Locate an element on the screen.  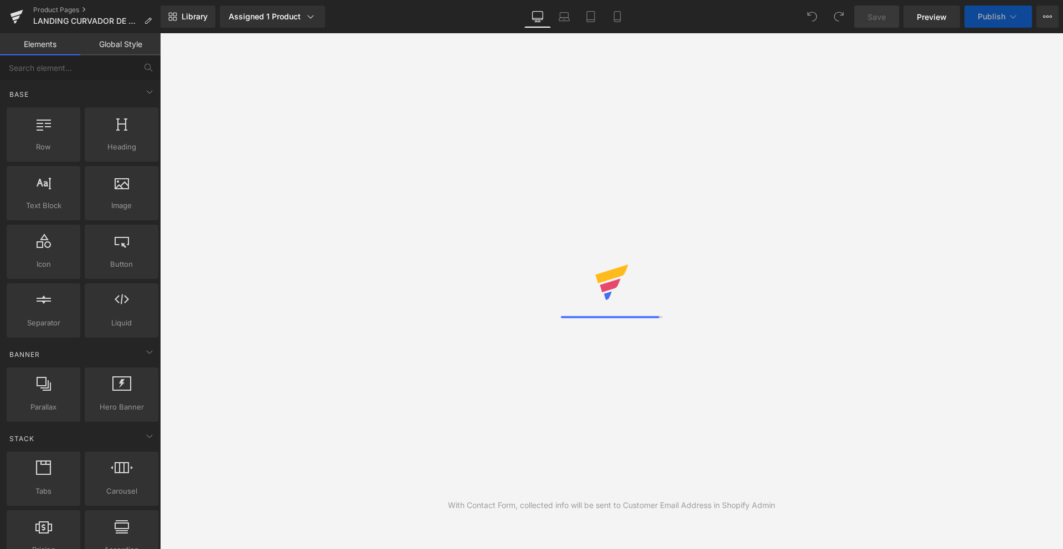
span: LANDING CURVADOR DE GORRAS is located at coordinates (86, 21).